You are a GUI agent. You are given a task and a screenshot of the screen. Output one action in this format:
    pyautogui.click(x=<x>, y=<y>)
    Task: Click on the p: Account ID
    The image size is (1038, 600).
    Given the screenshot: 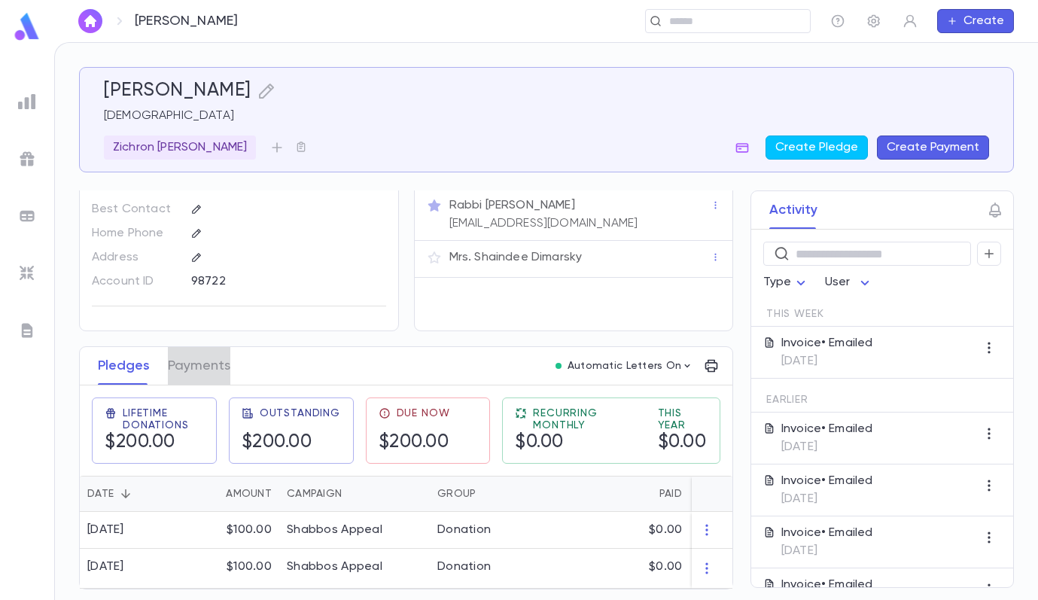 What is the action you would take?
    pyautogui.click(x=135, y=282)
    